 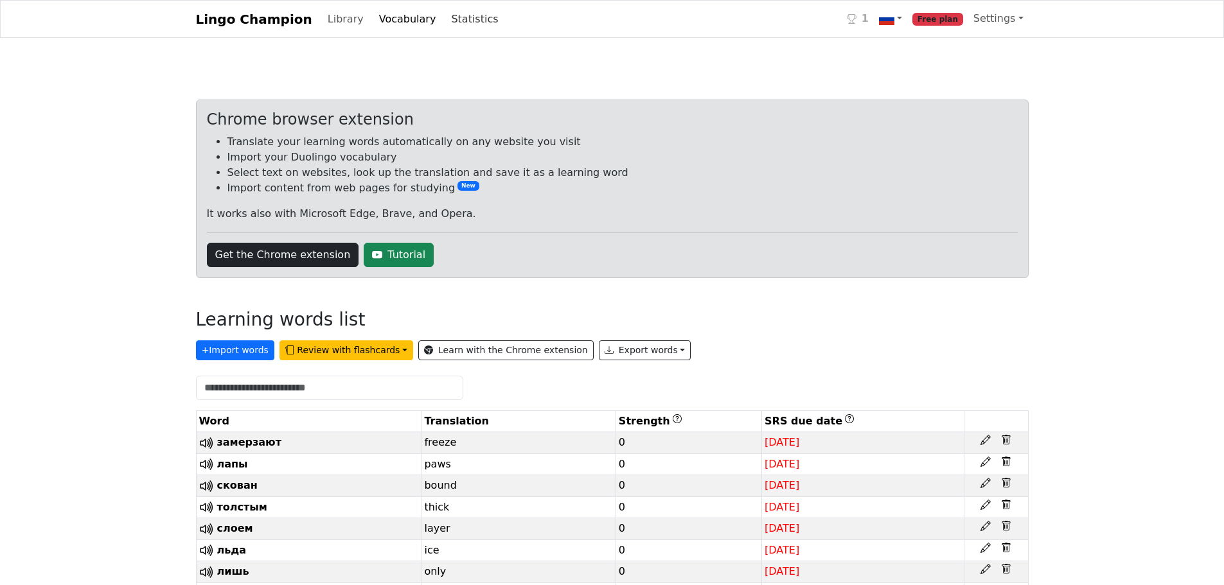 What do you see at coordinates (688, 421) in the screenshot?
I see `th: Strength` at bounding box center [688, 421].